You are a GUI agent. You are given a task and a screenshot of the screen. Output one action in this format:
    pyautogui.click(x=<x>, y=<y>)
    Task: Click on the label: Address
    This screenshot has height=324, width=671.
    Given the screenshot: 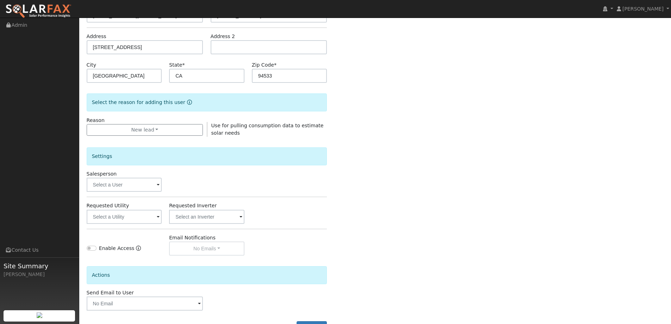 What is the action you would take?
    pyautogui.click(x=97, y=36)
    